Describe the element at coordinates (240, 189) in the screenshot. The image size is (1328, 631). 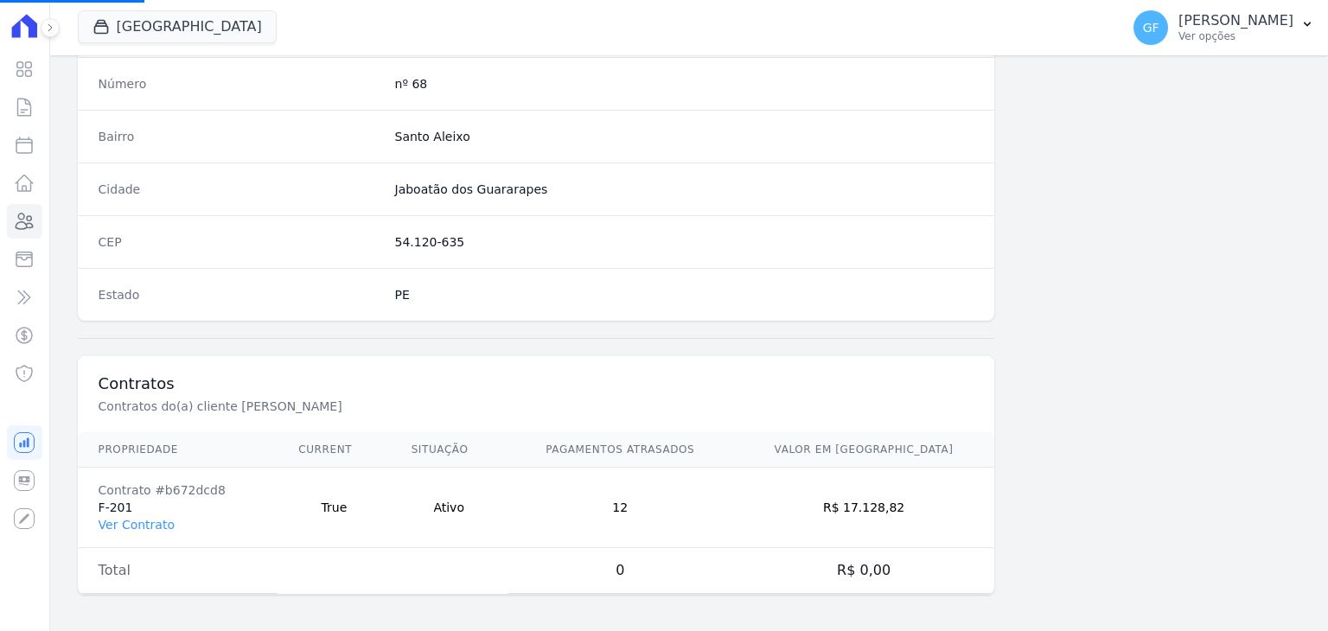
I see `dt: Cidade` at that location.